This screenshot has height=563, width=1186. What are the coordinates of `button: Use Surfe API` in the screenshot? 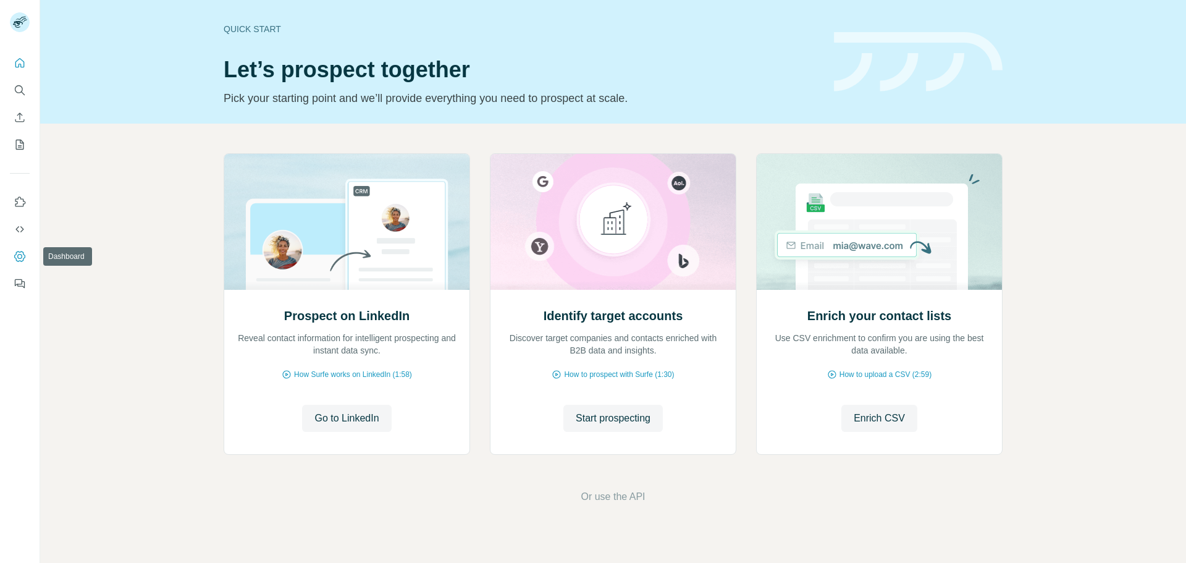 It's located at (20, 229).